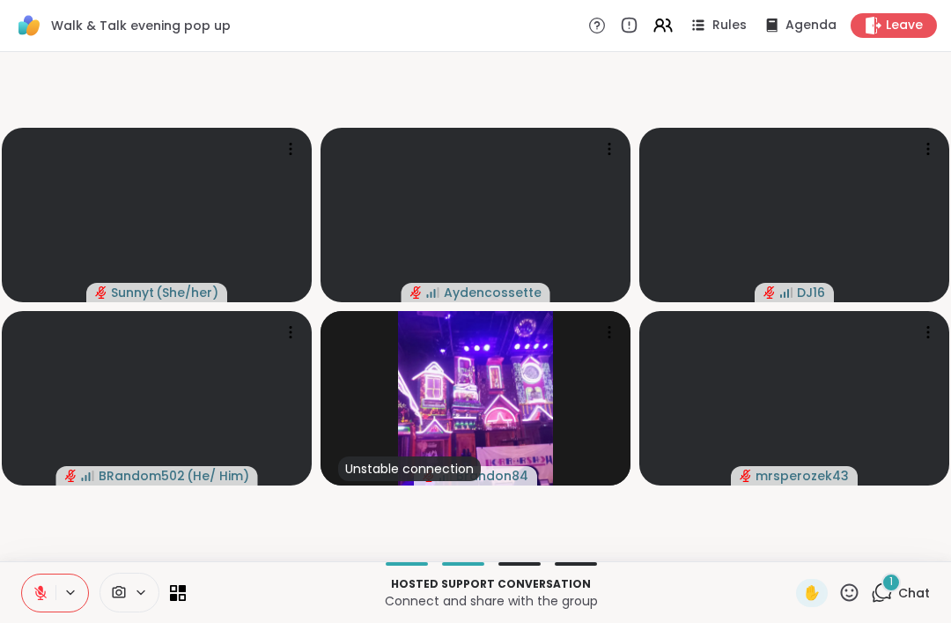  Describe the element at coordinates (729, 26) in the screenshot. I see `span: Rules` at that location.